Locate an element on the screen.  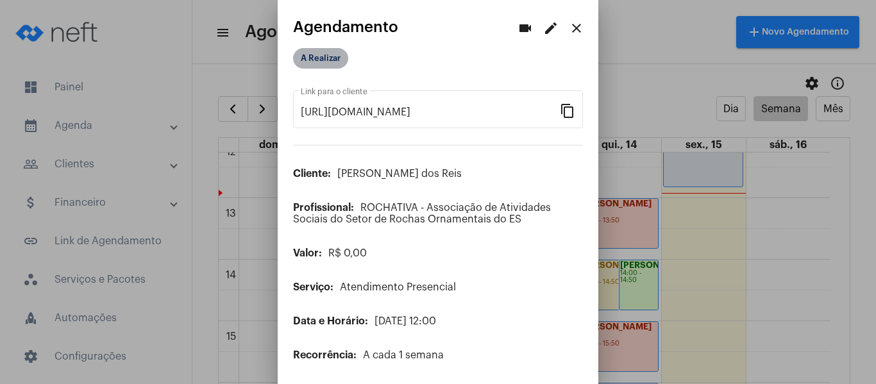
span: Valor: is located at coordinates (307, 253).